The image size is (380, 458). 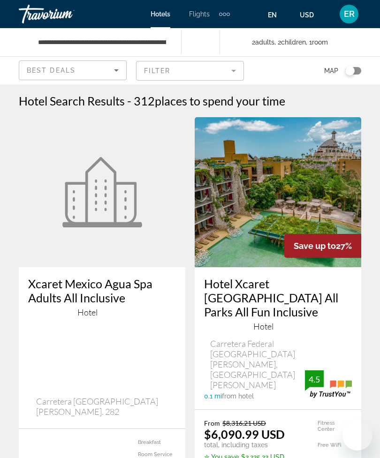 What do you see at coordinates (317, 42) in the screenshot?
I see `span: , 1` at bounding box center [317, 42].